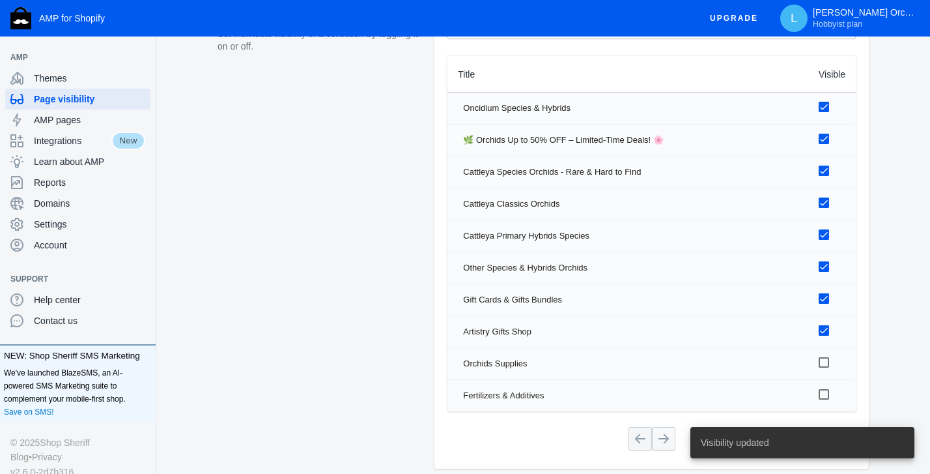 The height and width of the screenshot is (474, 930). Describe the element at coordinates (466, 74) in the screenshot. I see `span: Title` at that location.